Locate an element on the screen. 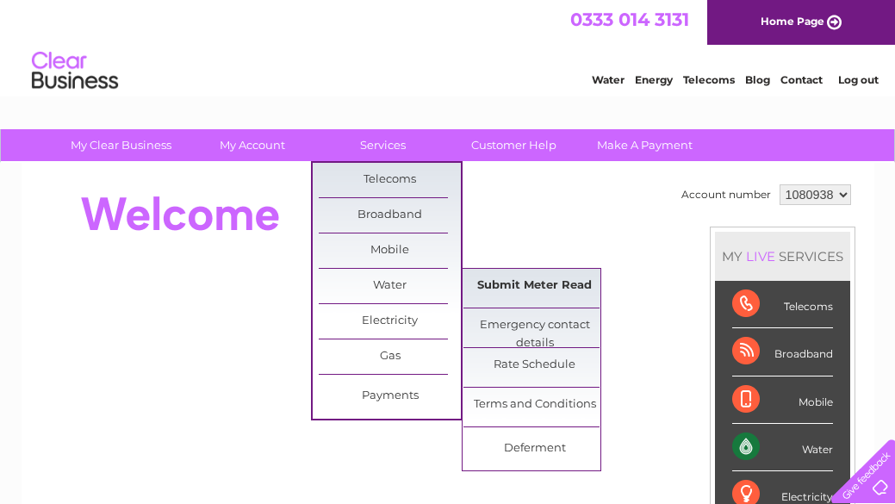  a: Services is located at coordinates (382, 145).